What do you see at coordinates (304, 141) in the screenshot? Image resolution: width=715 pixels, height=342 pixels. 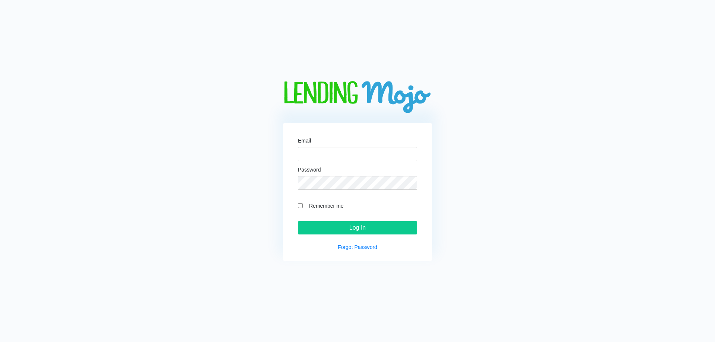 I see `label: Email` at bounding box center [304, 141].